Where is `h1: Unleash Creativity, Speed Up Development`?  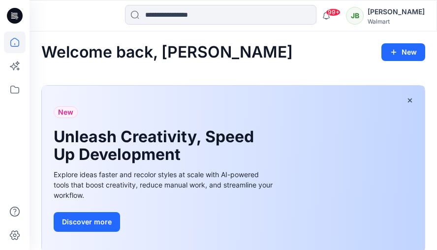
h1: Unleash Creativity, Speed Up Development is located at coordinates (157, 146).